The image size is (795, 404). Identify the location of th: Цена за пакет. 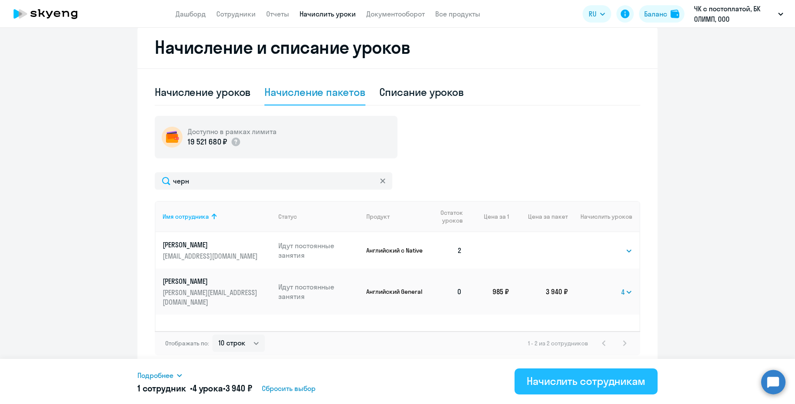
(538, 216).